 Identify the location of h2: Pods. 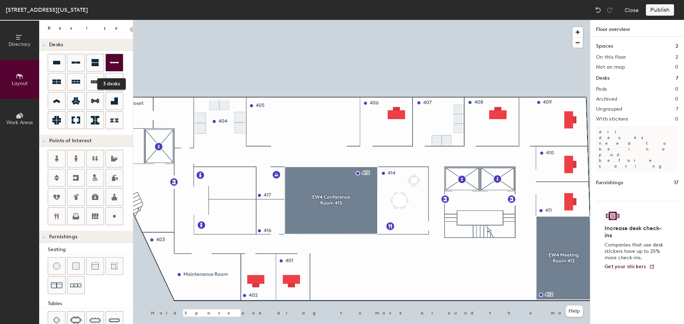
(601, 89).